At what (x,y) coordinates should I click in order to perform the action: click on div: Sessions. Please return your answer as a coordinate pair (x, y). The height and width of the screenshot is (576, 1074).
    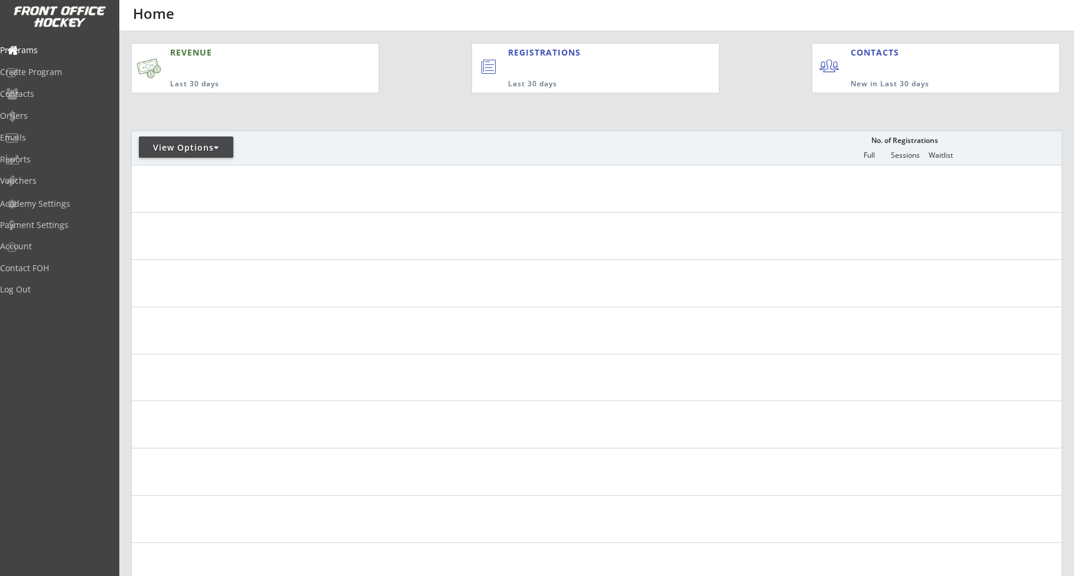
    Looking at the image, I should click on (905, 155).